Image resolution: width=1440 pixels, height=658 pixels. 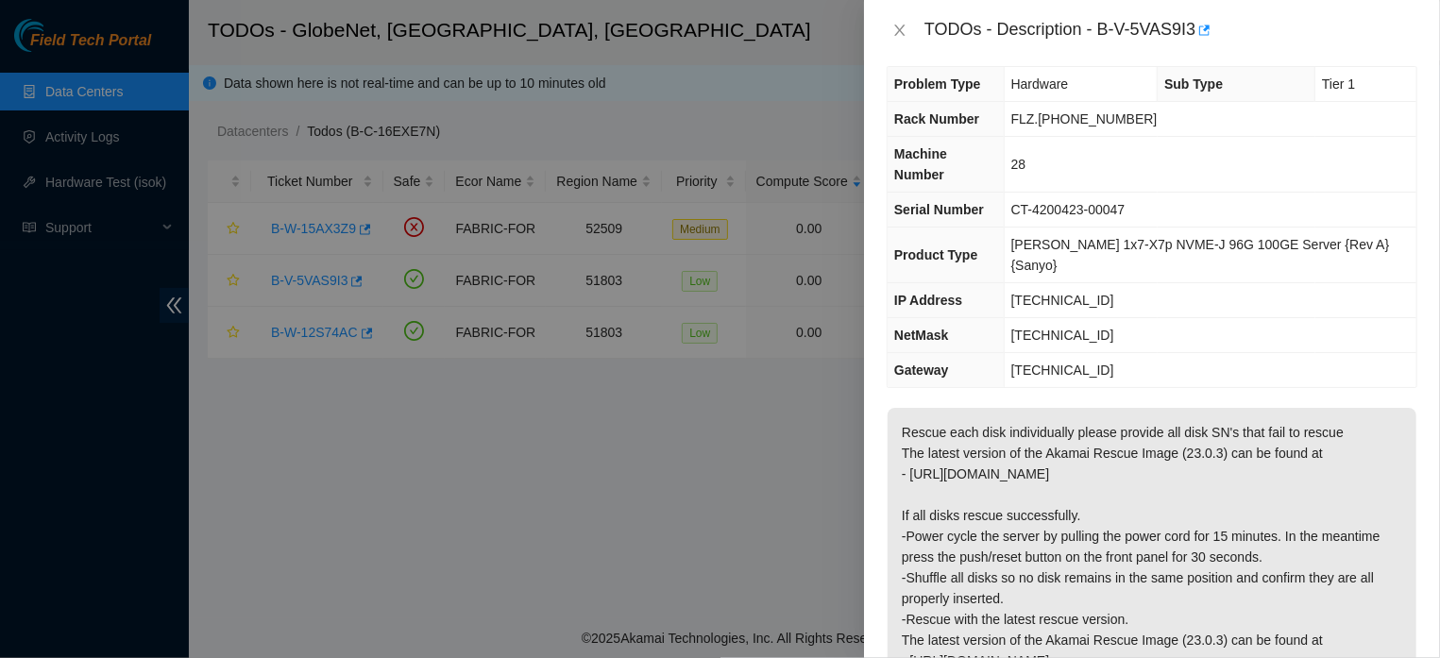 What do you see at coordinates (1068, 210) in the screenshot?
I see `span: CT-4200423-00047` at bounding box center [1068, 210].